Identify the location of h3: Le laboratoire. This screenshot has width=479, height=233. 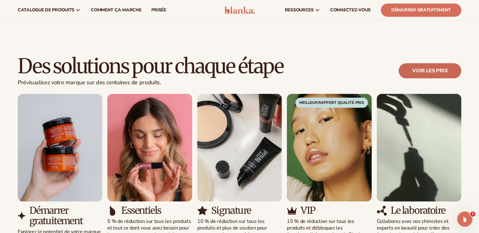
(418, 211).